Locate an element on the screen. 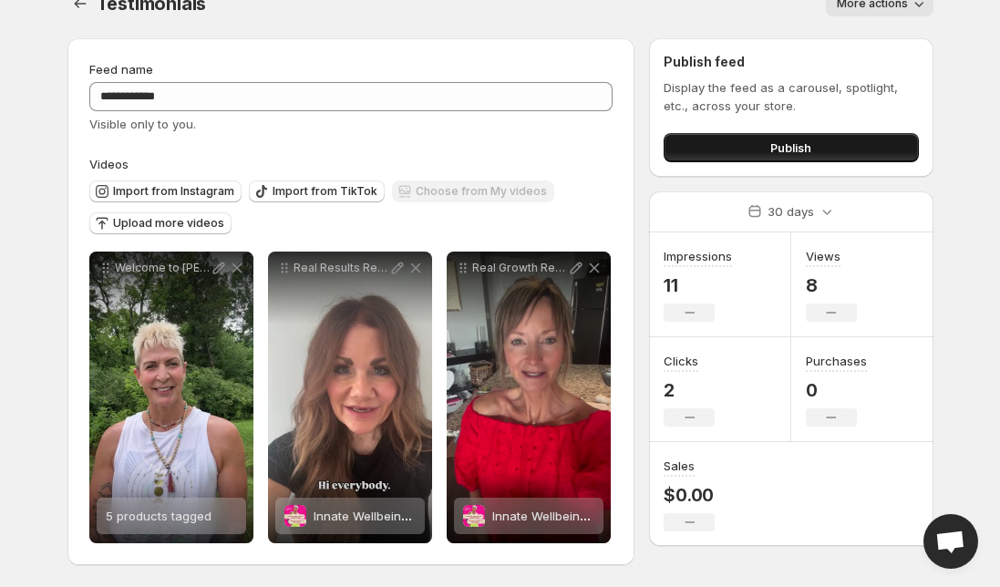 Image resolution: width=1000 pixels, height=587 pixels. p: 2 is located at coordinates (689, 390).